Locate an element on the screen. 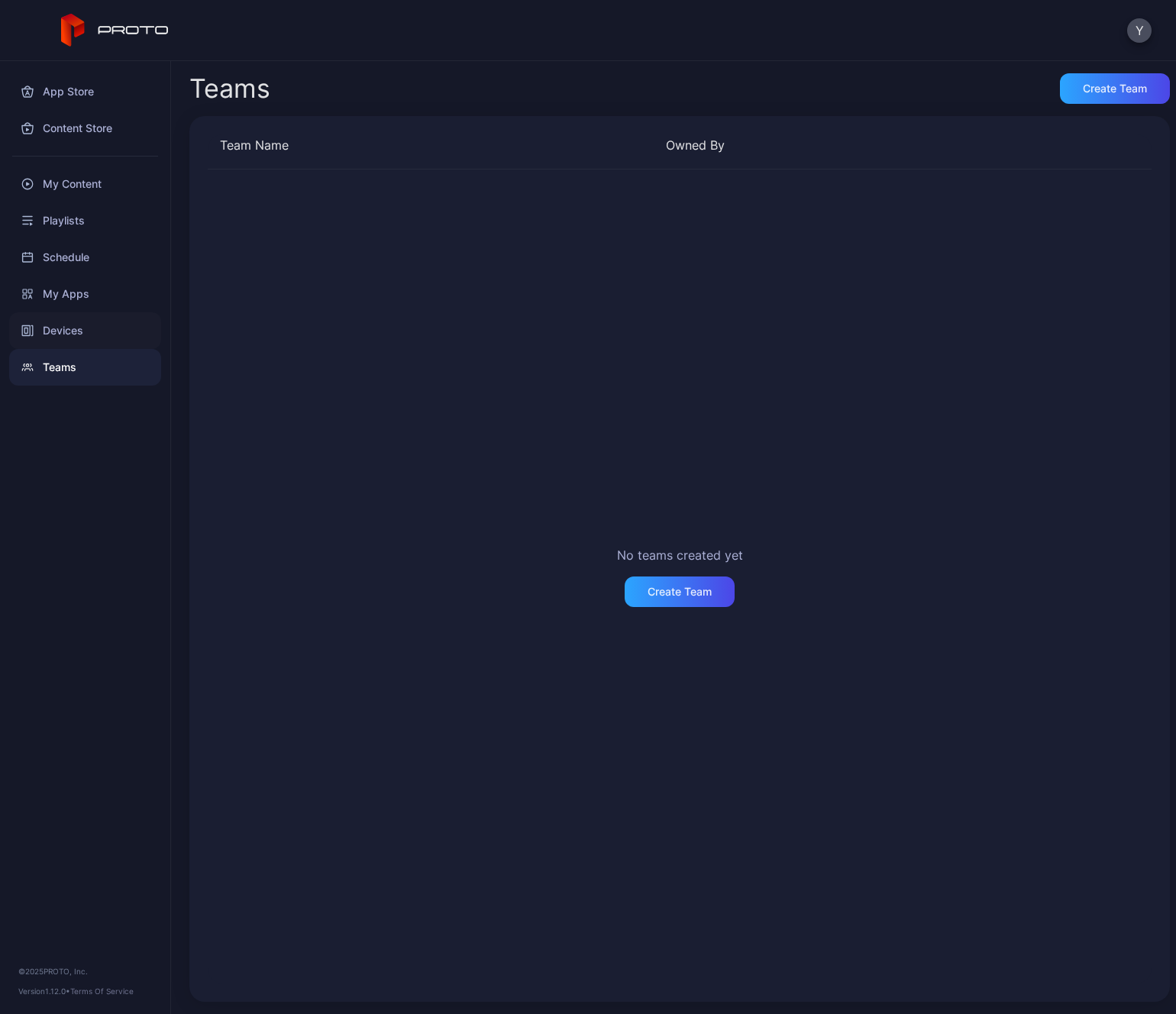 The width and height of the screenshot is (1176, 1014). span: Version 1.12.0 • is located at coordinates (44, 991).